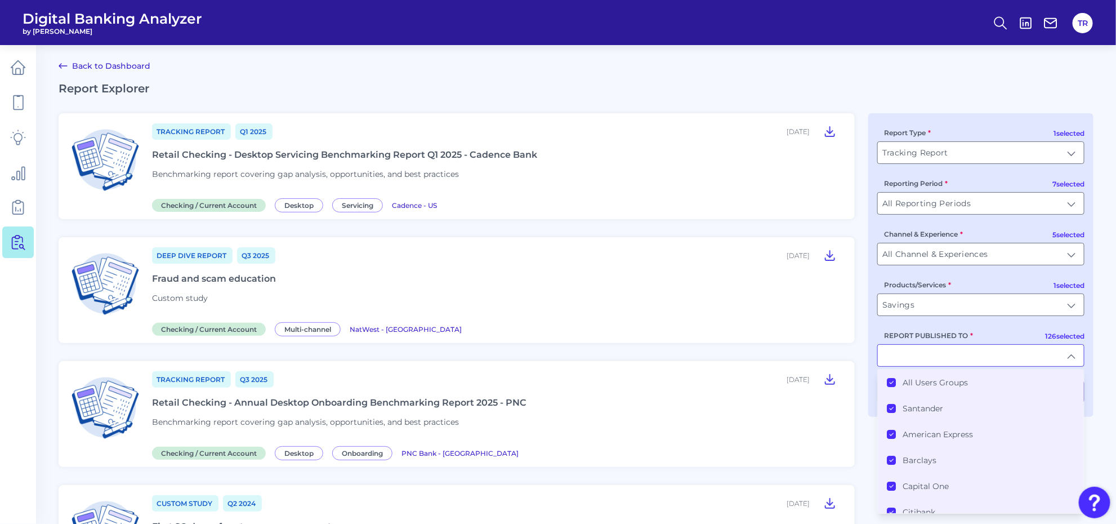  Describe the element at coordinates (1083, 23) in the screenshot. I see `button: TR` at that location.